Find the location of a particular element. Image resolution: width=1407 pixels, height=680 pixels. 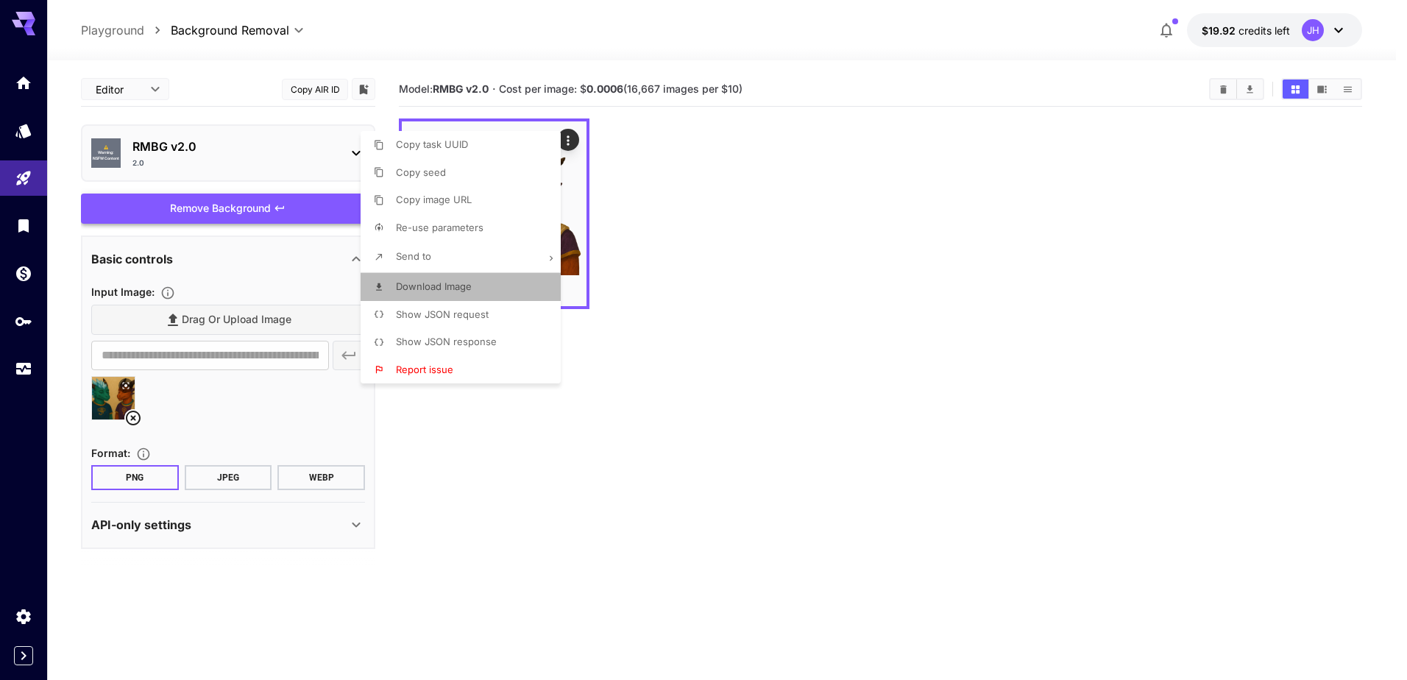

span: Send to is located at coordinates (414, 256).